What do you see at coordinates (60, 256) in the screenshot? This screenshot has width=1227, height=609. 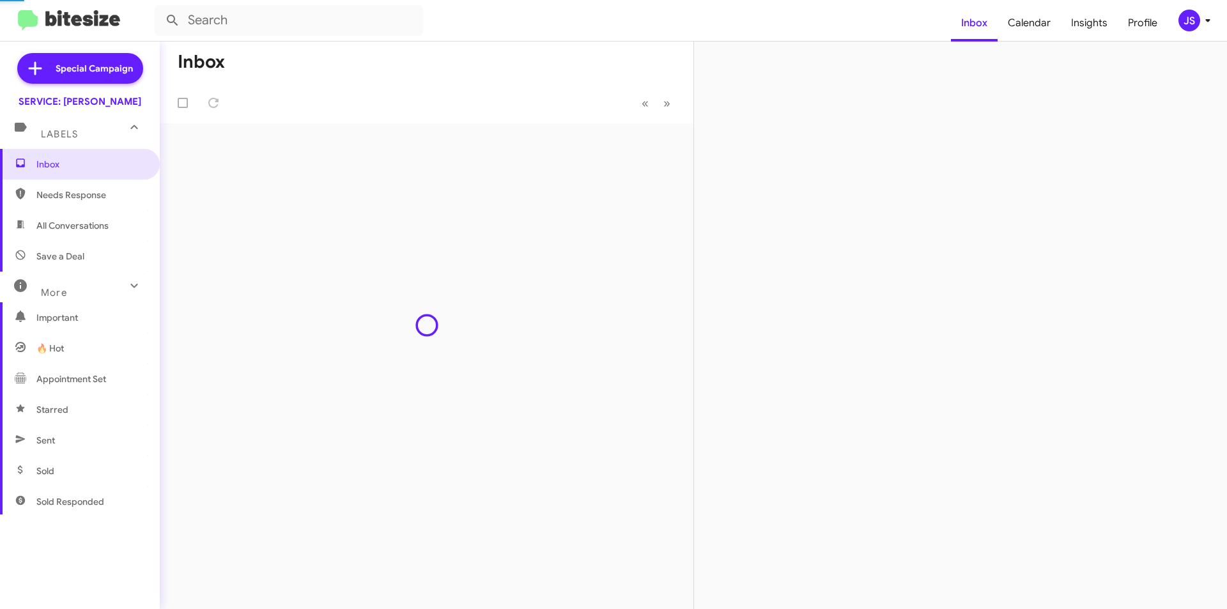 I see `span: Save a Deal` at bounding box center [60, 256].